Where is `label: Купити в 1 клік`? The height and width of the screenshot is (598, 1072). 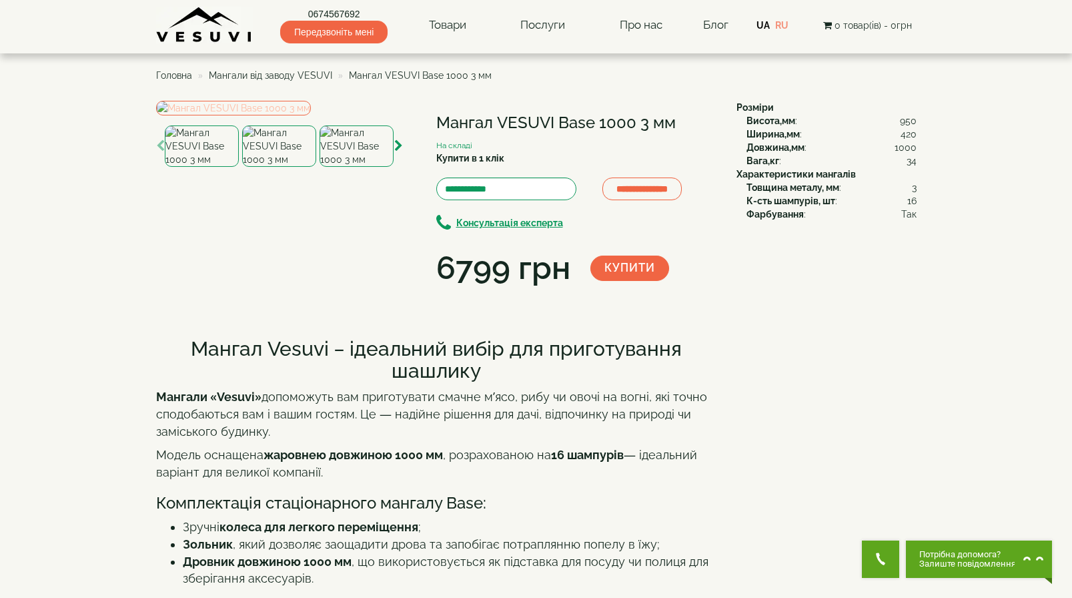 label: Купити в 1 клік is located at coordinates (470, 158).